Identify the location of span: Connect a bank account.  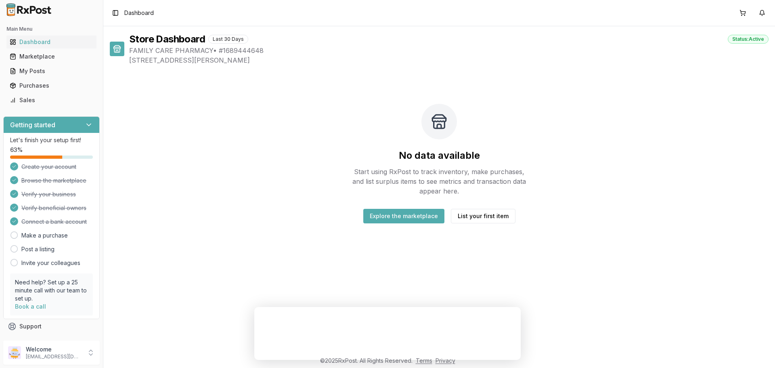
(54, 221).